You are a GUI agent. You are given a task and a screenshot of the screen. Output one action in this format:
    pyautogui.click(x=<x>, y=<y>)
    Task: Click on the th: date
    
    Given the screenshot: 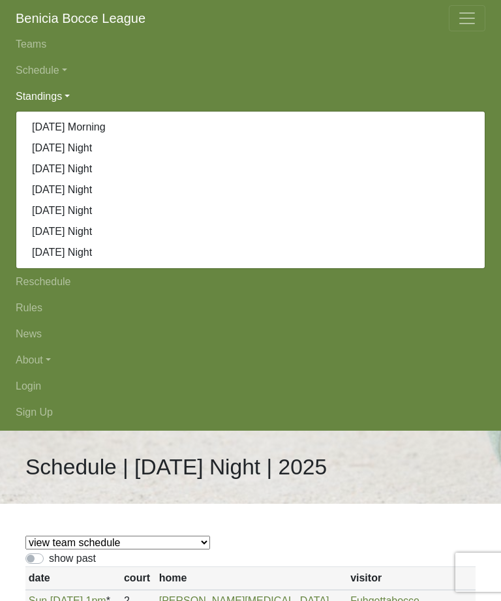 What is the action you would take?
    pyautogui.click(x=73, y=578)
    